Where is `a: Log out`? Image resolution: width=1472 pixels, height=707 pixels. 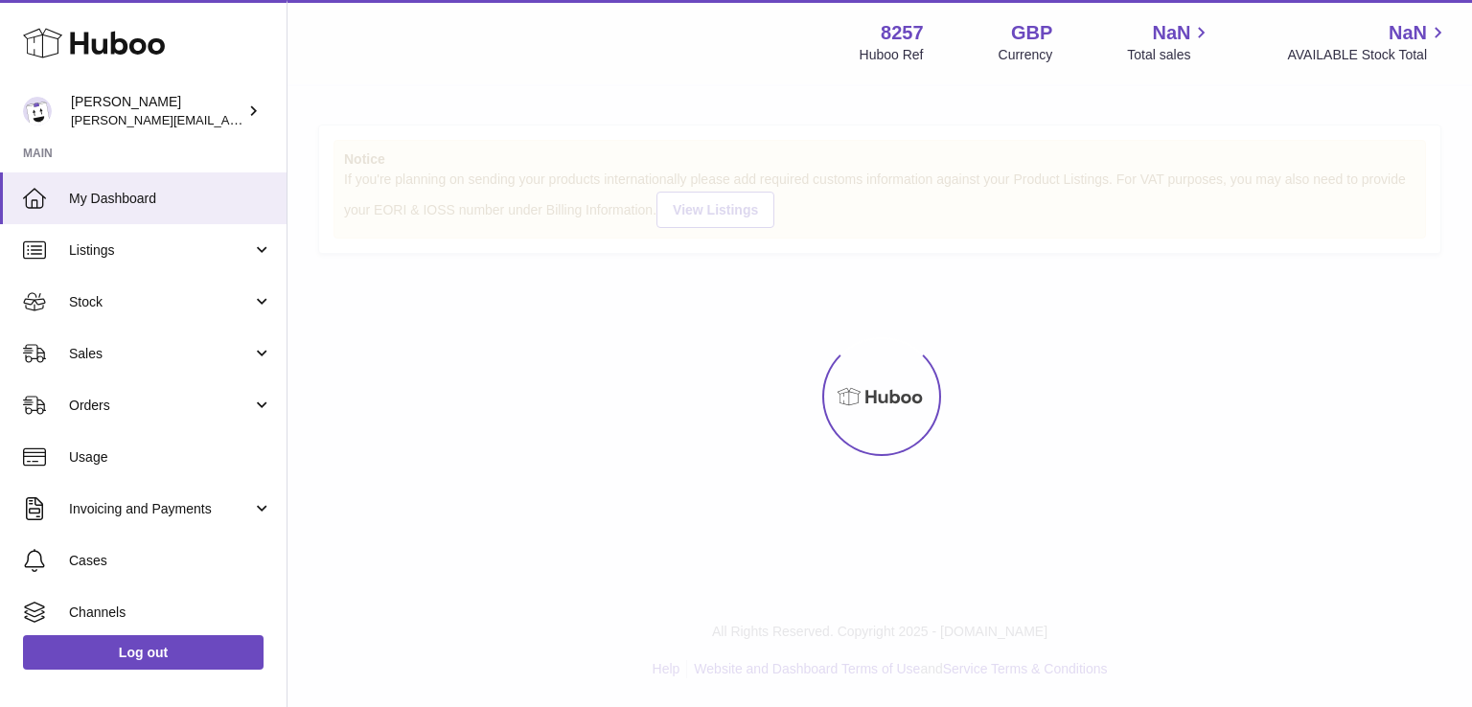
a: Log out is located at coordinates (143, 653).